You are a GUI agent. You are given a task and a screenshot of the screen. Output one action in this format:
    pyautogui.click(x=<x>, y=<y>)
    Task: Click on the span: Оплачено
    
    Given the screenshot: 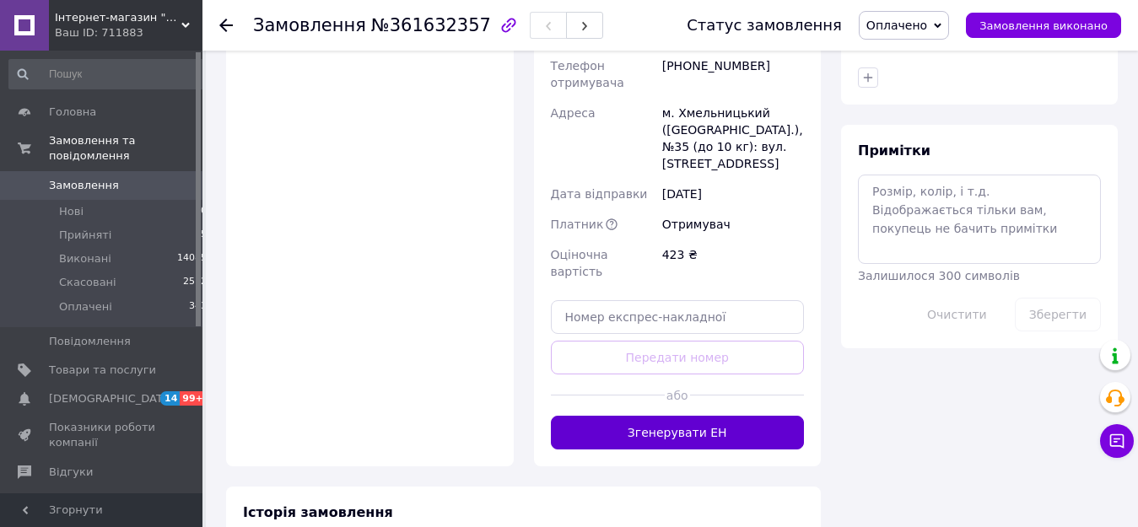 What is the action you would take?
    pyautogui.click(x=897, y=25)
    